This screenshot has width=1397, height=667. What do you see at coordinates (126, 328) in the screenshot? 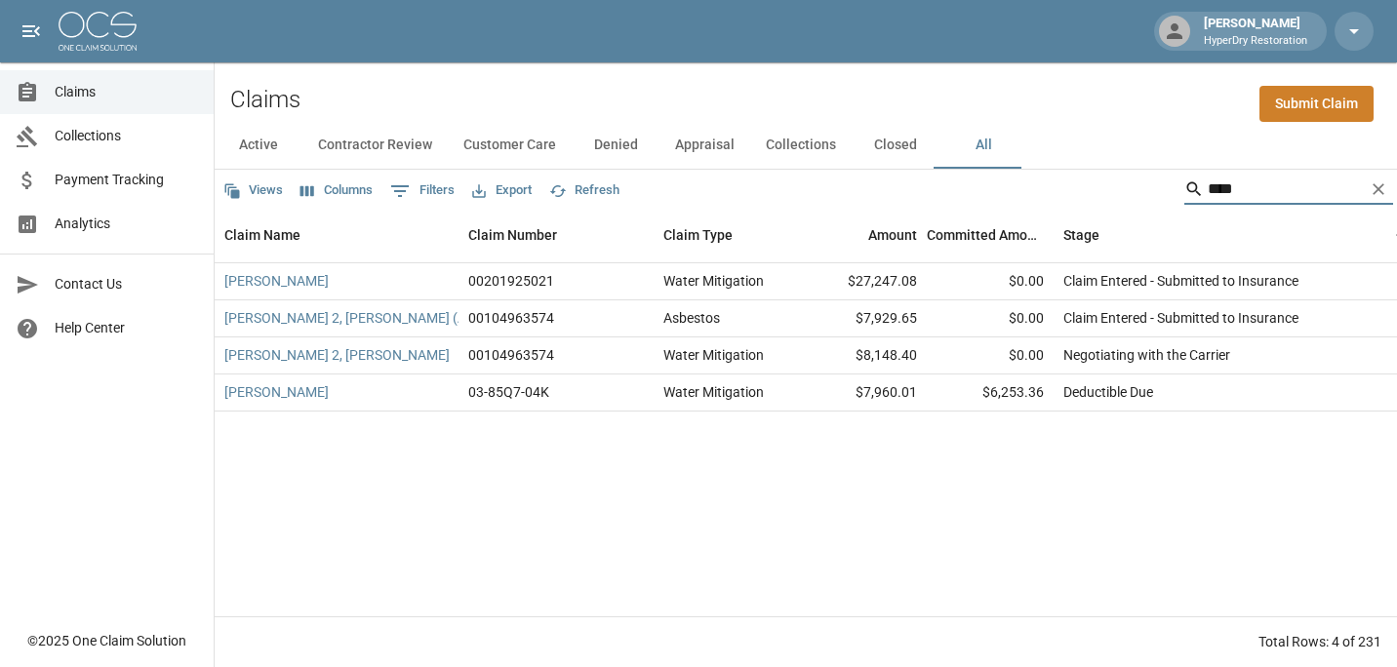
I see `span: Help Center` at bounding box center [126, 328].